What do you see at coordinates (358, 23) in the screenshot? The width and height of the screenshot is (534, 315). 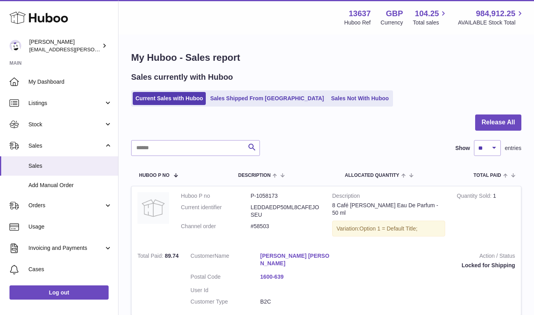 I see `div: Huboo Ref` at bounding box center [358, 23].